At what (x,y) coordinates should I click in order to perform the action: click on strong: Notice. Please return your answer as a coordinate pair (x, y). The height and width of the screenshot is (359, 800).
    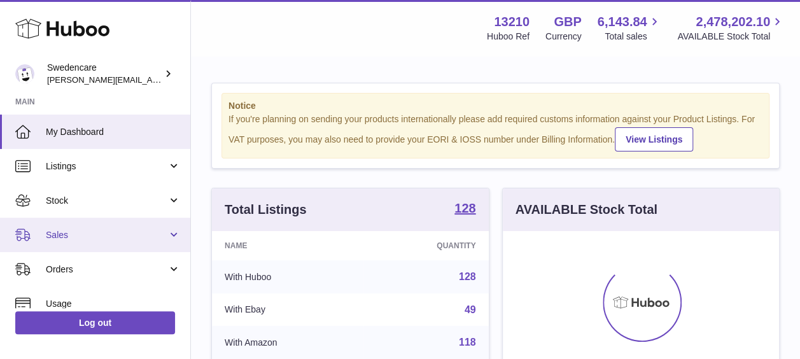
    Looking at the image, I should click on (495, 106).